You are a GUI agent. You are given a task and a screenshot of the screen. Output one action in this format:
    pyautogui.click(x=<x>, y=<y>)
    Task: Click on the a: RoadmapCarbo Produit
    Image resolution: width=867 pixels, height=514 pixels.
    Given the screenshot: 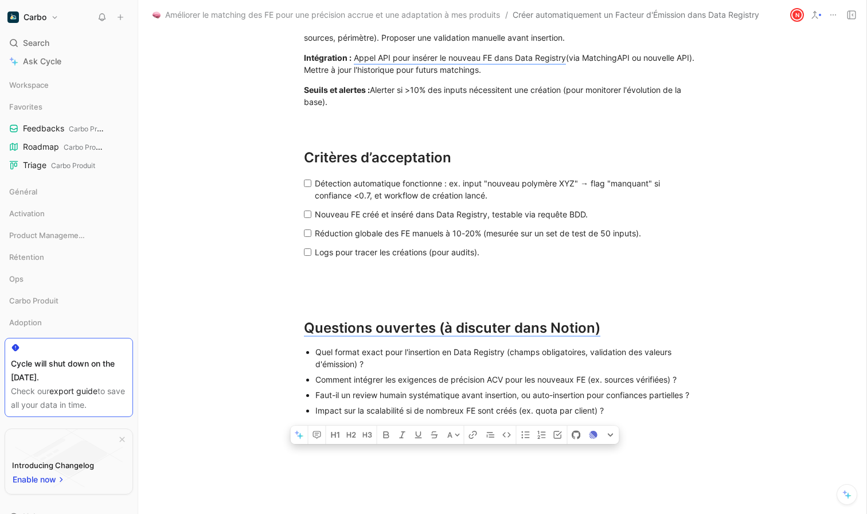 What is the action you would take?
    pyautogui.click(x=69, y=147)
    